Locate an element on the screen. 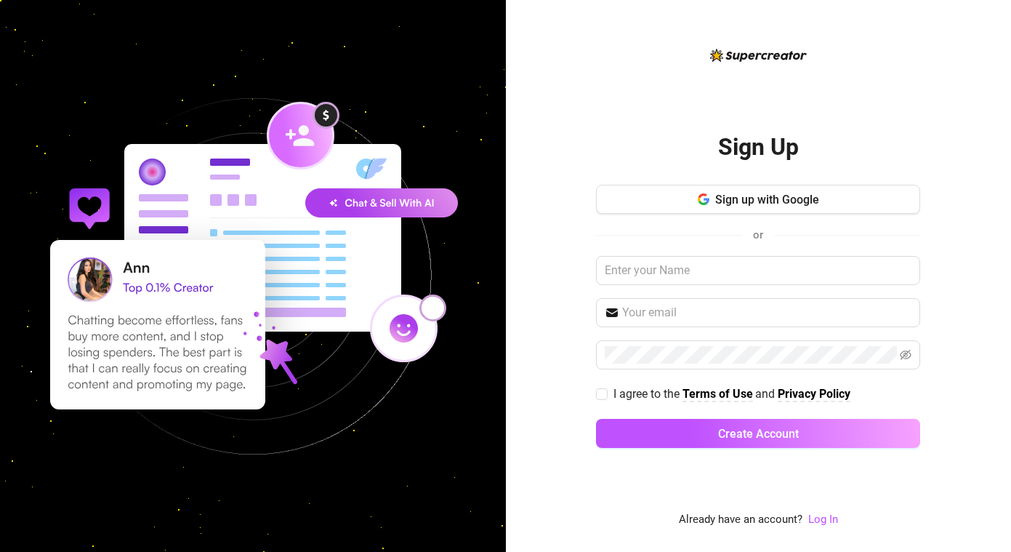 The width and height of the screenshot is (1011, 552). span: I agree to the is located at coordinates (648, 393).